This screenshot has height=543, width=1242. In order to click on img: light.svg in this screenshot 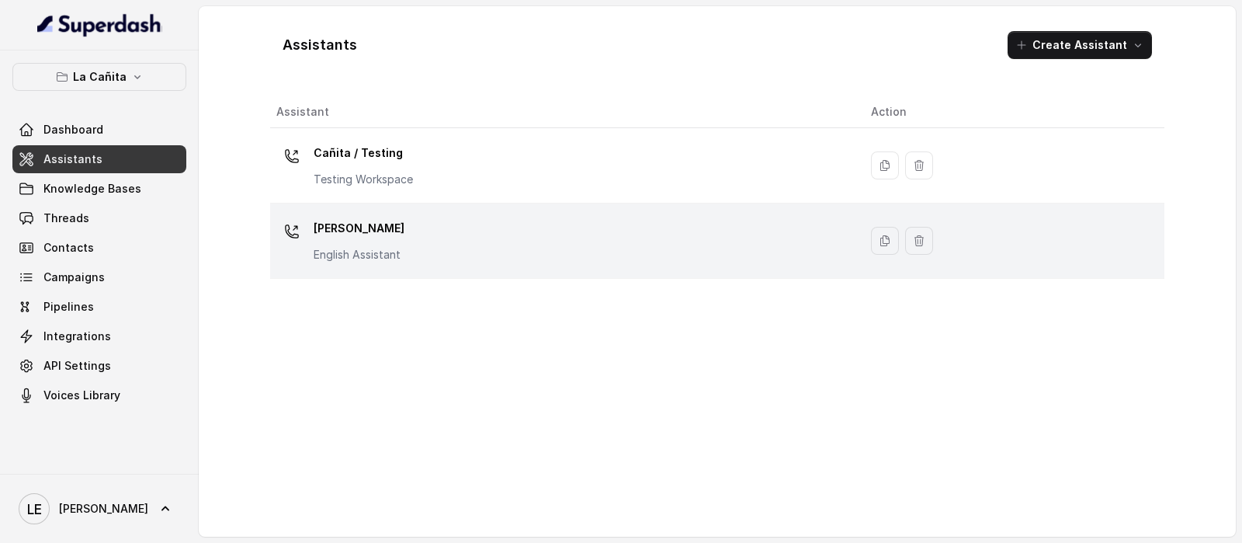, I will do `click(99, 25)`.